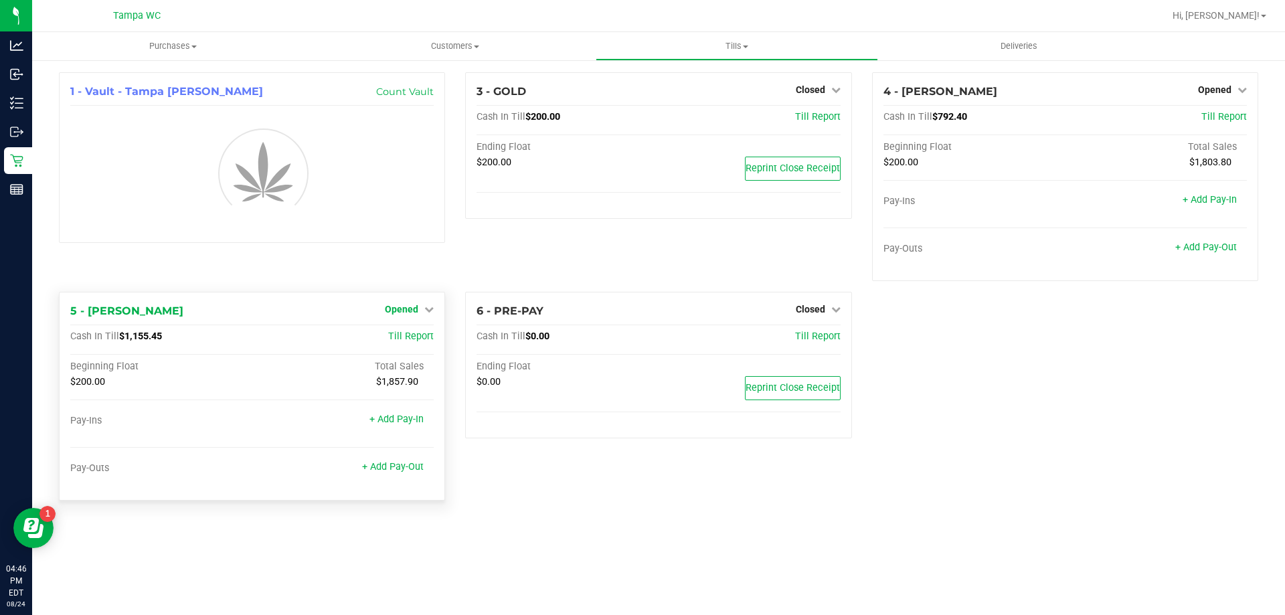 Image resolution: width=1285 pixels, height=615 pixels. I want to click on inline-svg: Outbound, so click(17, 132).